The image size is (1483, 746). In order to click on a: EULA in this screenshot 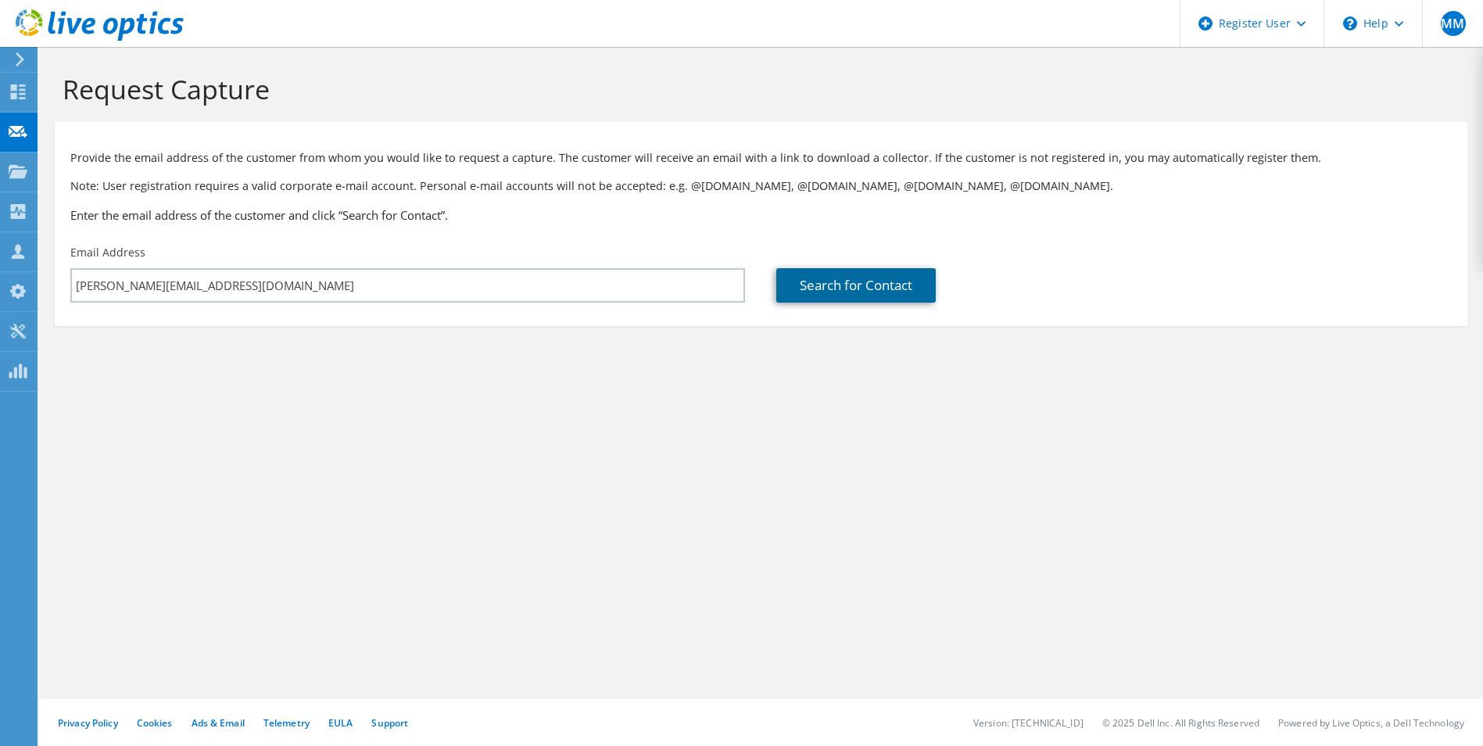, I will do `click(340, 723)`.